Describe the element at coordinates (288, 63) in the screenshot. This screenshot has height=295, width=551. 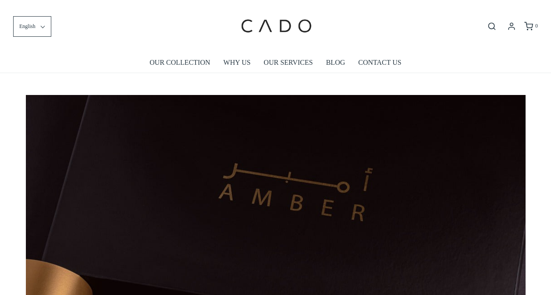
I see `a: OUR SERVICES` at that location.